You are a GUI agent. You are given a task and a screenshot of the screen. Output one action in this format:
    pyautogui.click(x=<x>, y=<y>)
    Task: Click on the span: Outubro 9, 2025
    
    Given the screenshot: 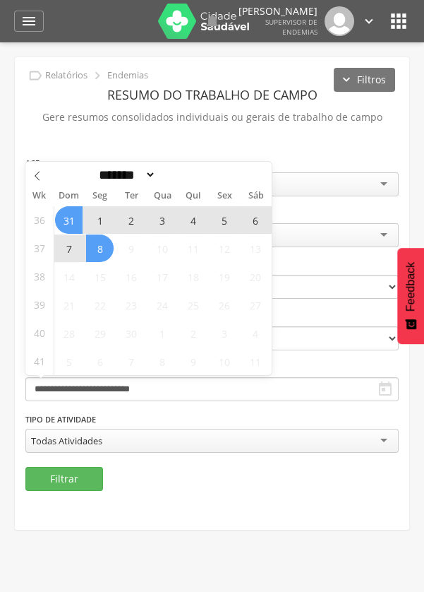 What is the action you would take?
    pyautogui.click(x=193, y=361)
    